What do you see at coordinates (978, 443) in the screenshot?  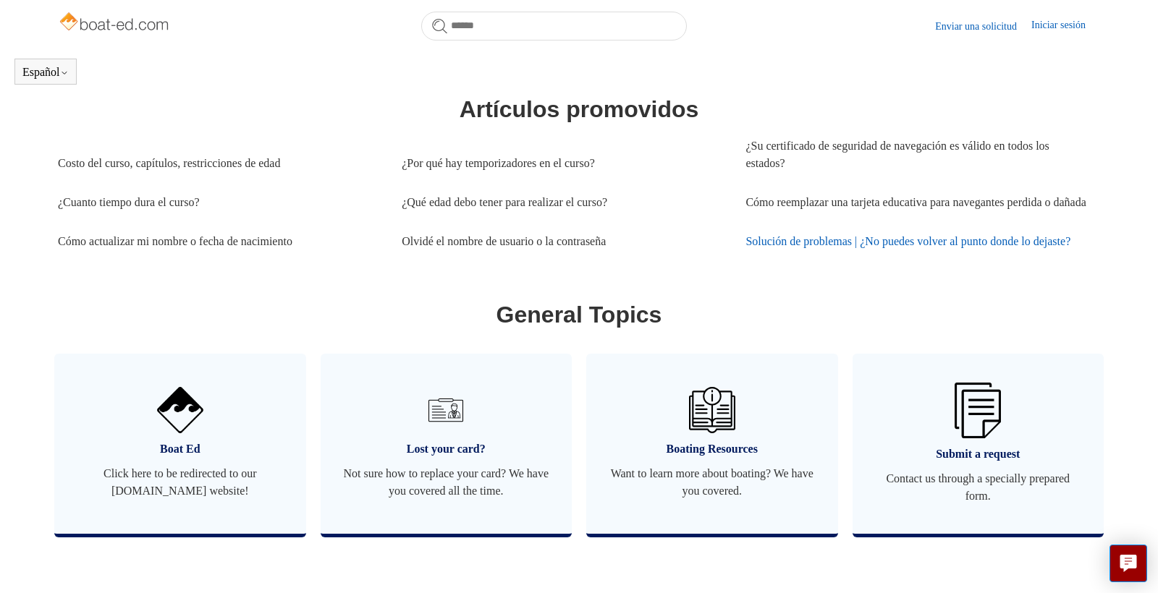 I see `a: Submit a request Contact us through a specially prepared form.` at bounding box center [978, 443].